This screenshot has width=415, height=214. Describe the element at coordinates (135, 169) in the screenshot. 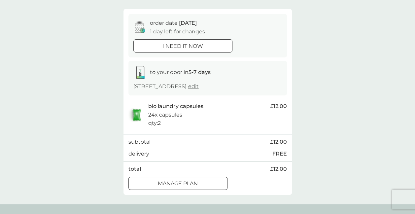

I see `p: total` at that location.